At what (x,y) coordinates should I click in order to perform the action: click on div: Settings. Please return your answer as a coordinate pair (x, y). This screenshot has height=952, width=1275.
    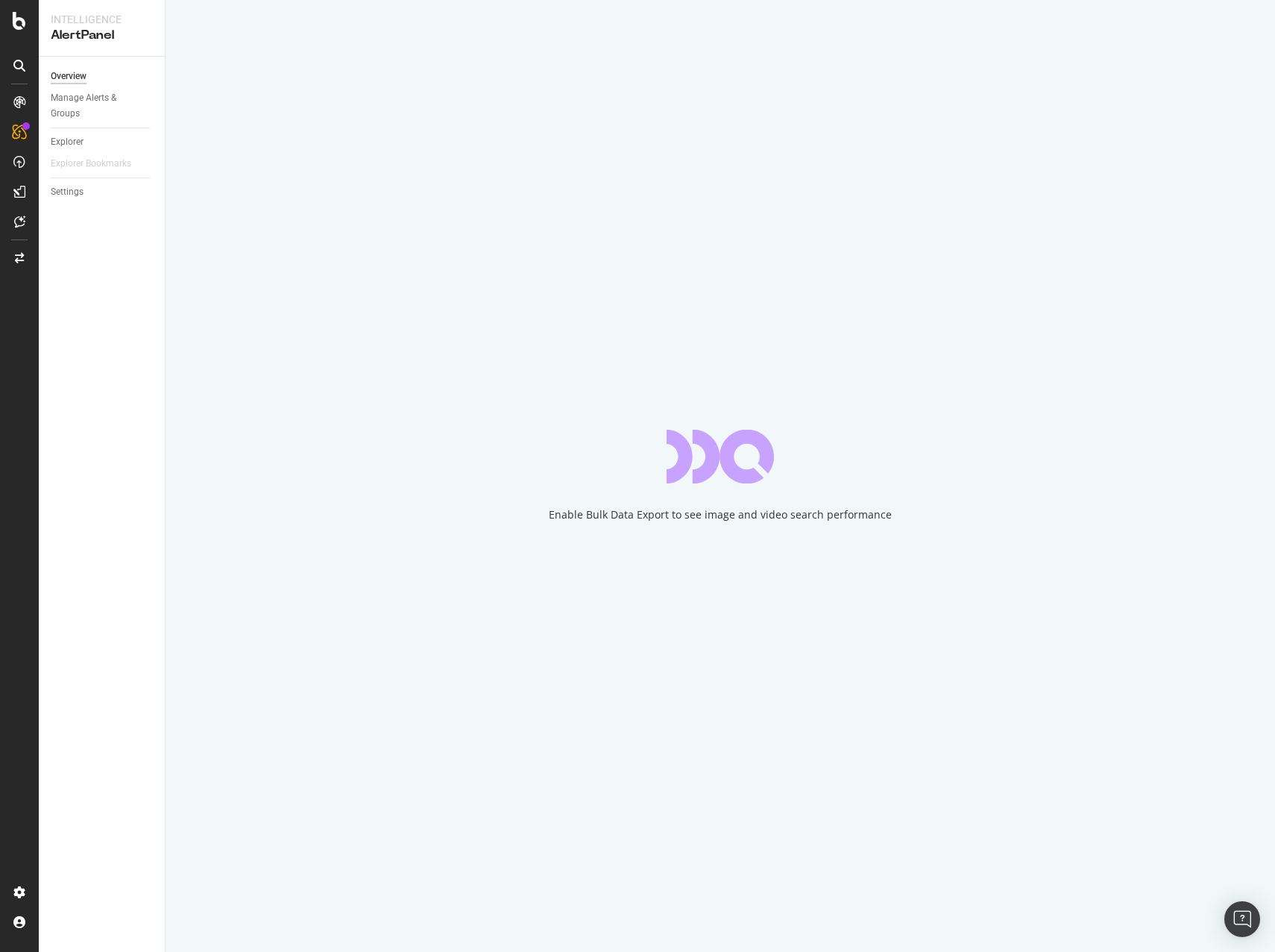
    Looking at the image, I should click on (67, 192).